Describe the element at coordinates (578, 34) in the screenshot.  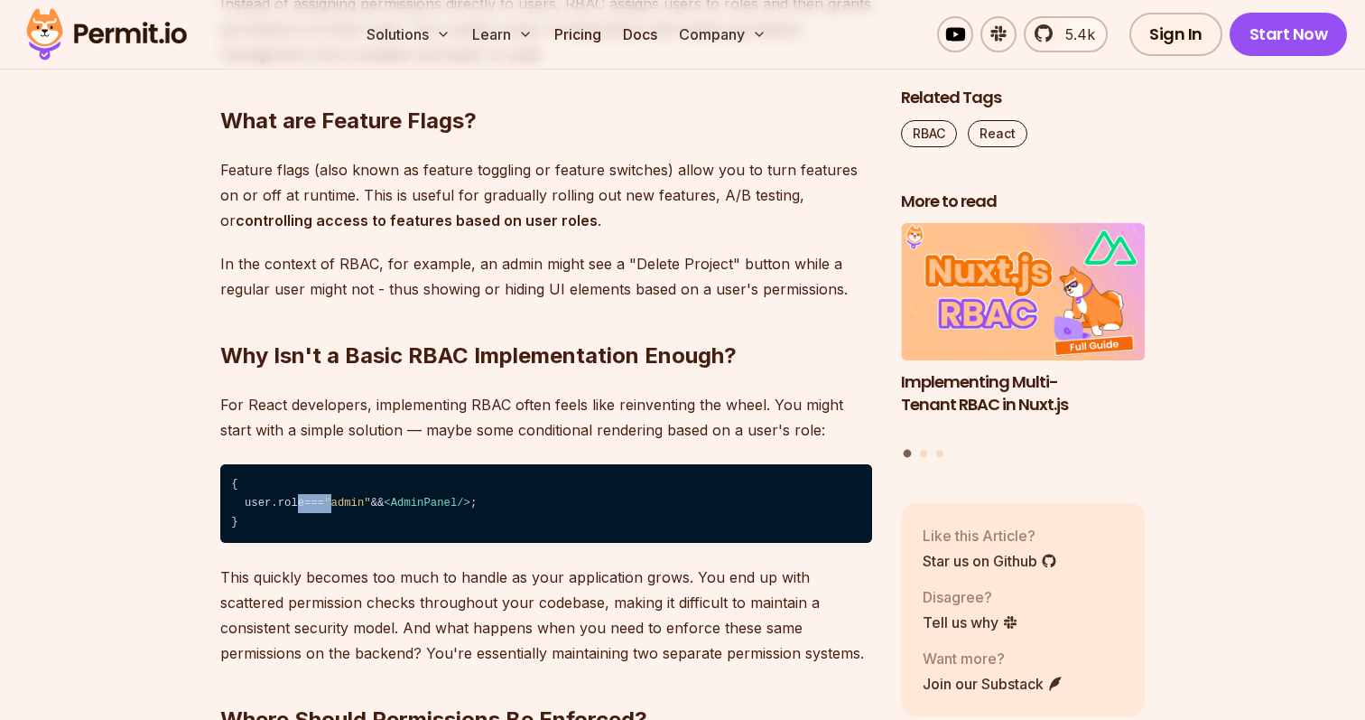
I see `a: Pricing` at that location.